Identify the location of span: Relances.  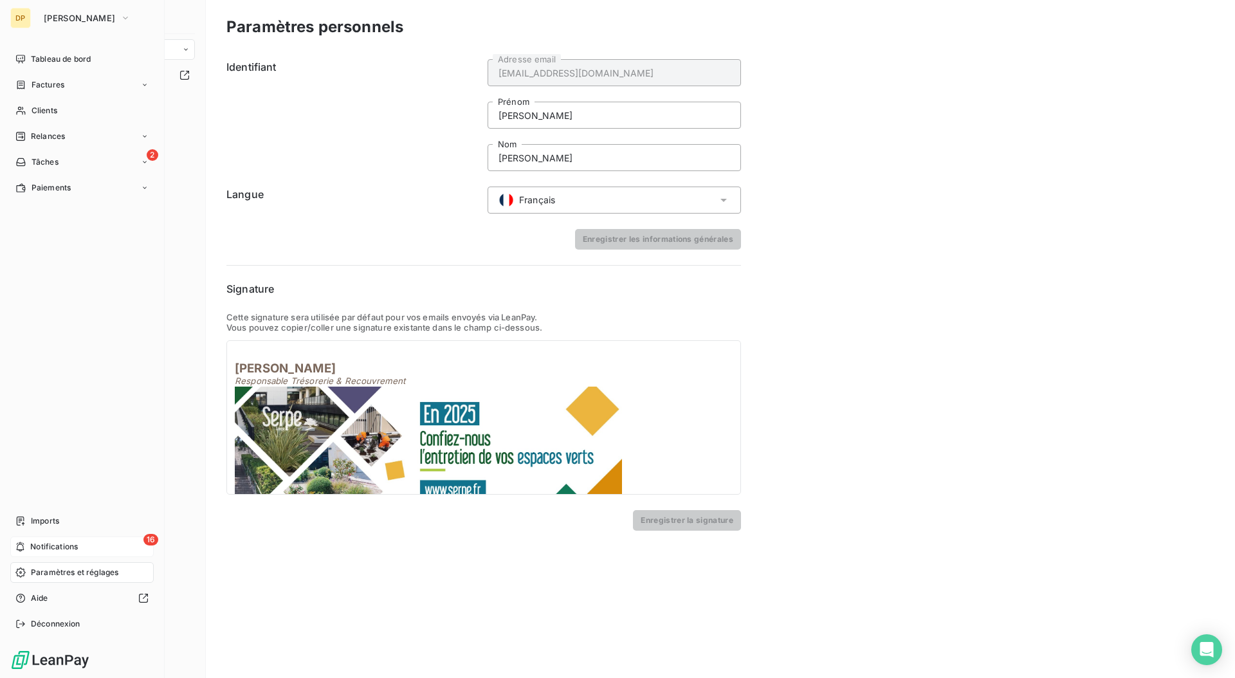
(48, 136).